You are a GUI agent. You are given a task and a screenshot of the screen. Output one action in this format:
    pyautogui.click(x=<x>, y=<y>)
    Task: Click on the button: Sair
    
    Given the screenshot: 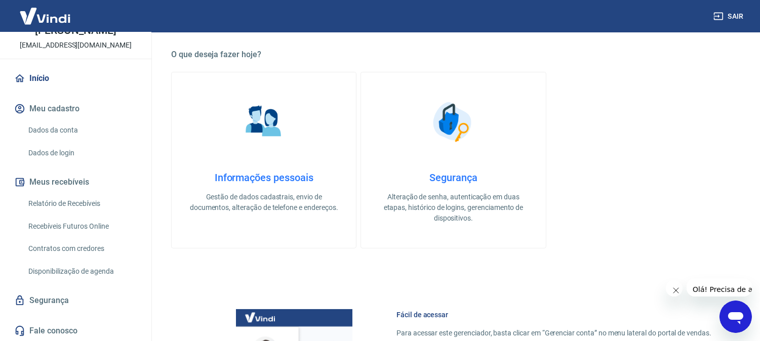 What is the action you would take?
    pyautogui.click(x=729, y=16)
    